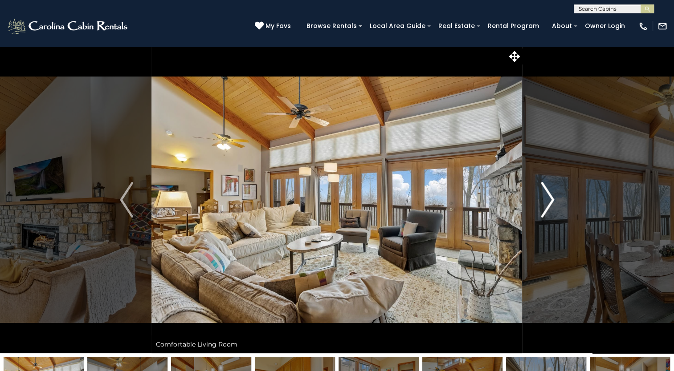 The image size is (674, 371). What do you see at coordinates (605, 26) in the screenshot?
I see `a: Owner Login` at bounding box center [605, 26].